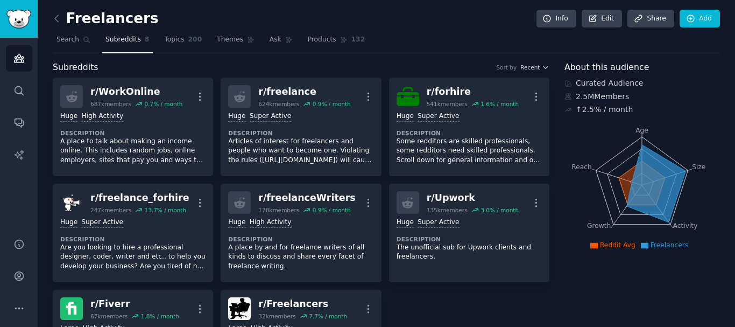 This screenshot has width=735, height=327. Describe the element at coordinates (105, 19) in the screenshot. I see `h2: Freelancers` at that location.